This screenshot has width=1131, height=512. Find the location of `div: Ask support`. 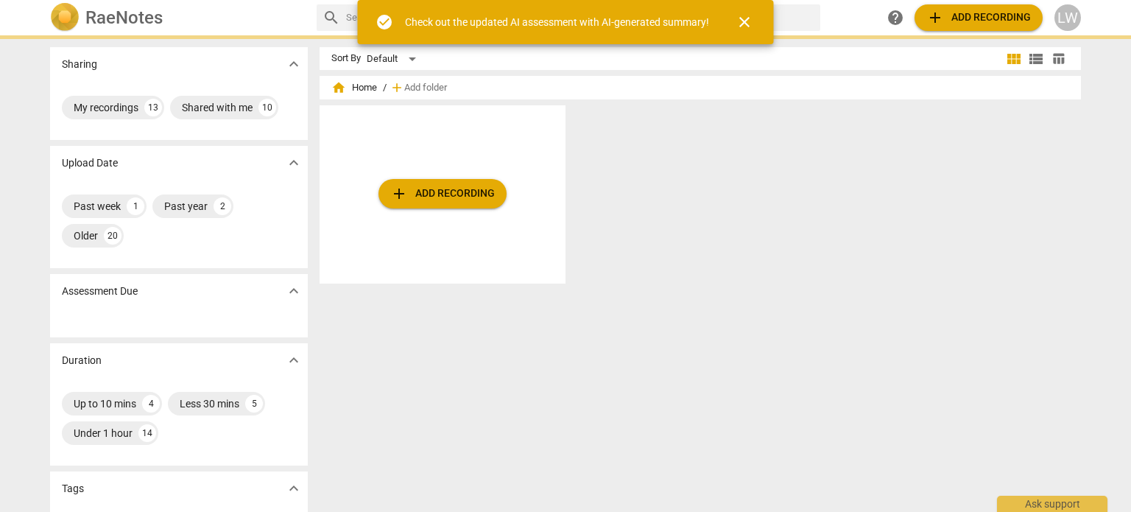

div: Ask support is located at coordinates (1052, 504).